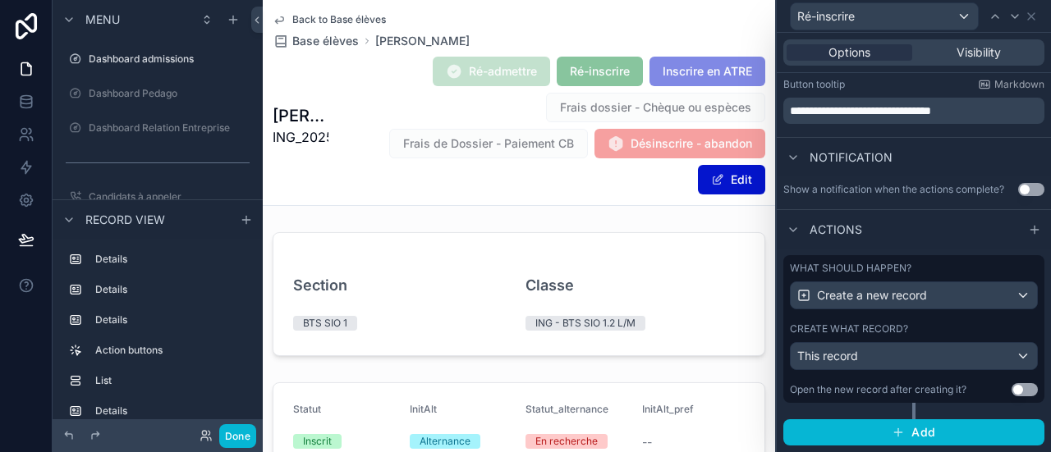  What do you see at coordinates (978, 53) in the screenshot?
I see `span: Visibility` at bounding box center [978, 53].